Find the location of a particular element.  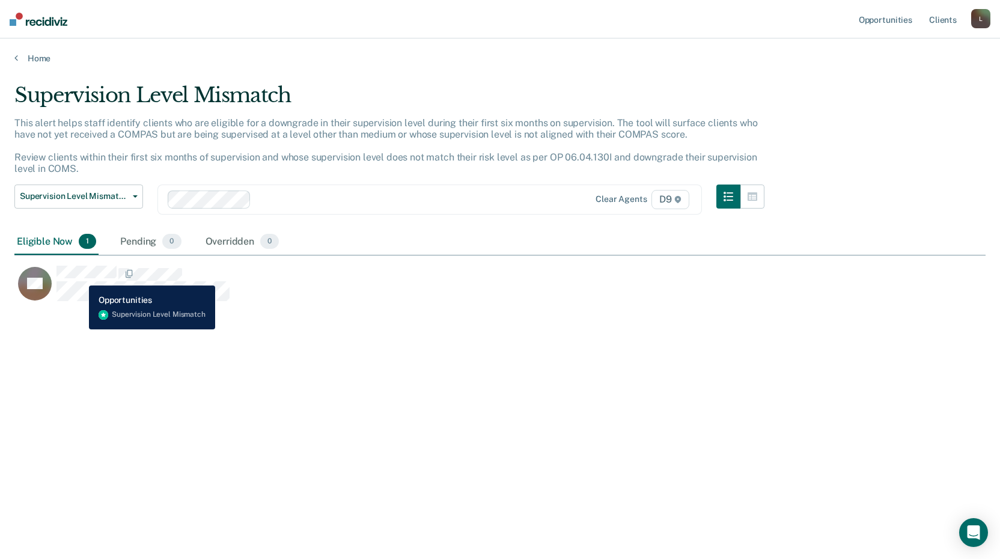

div: Open Intercom Messenger is located at coordinates (973, 532).